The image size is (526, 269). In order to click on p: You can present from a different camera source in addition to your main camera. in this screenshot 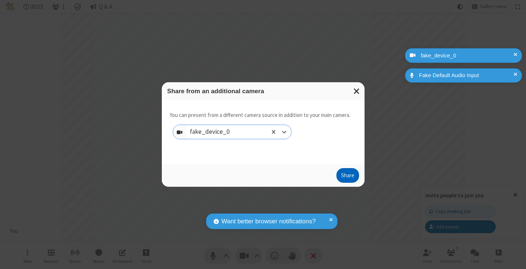, I will do `click(260, 115)`.